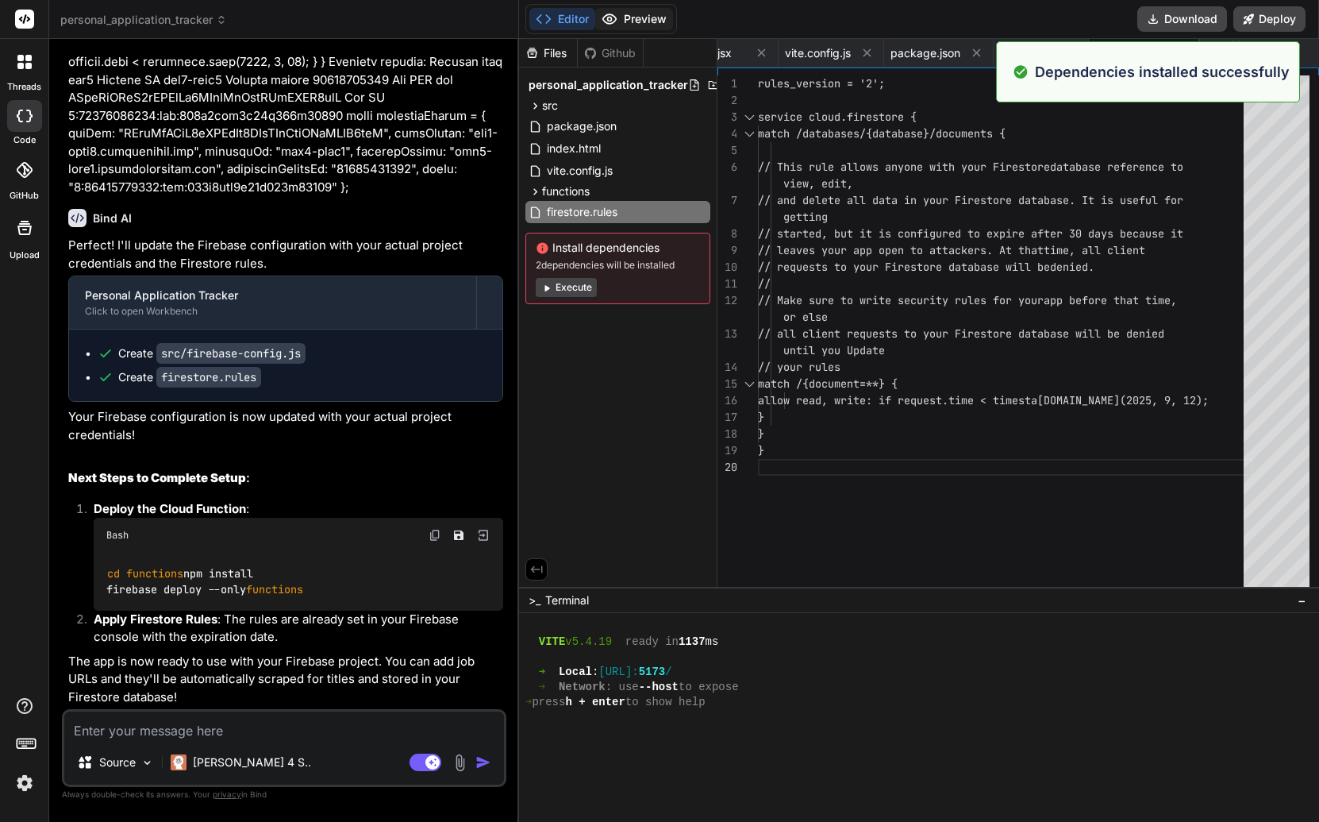 The image size is (1319, 822). Describe the element at coordinates (459, 535) in the screenshot. I see `button: Save file` at that location.